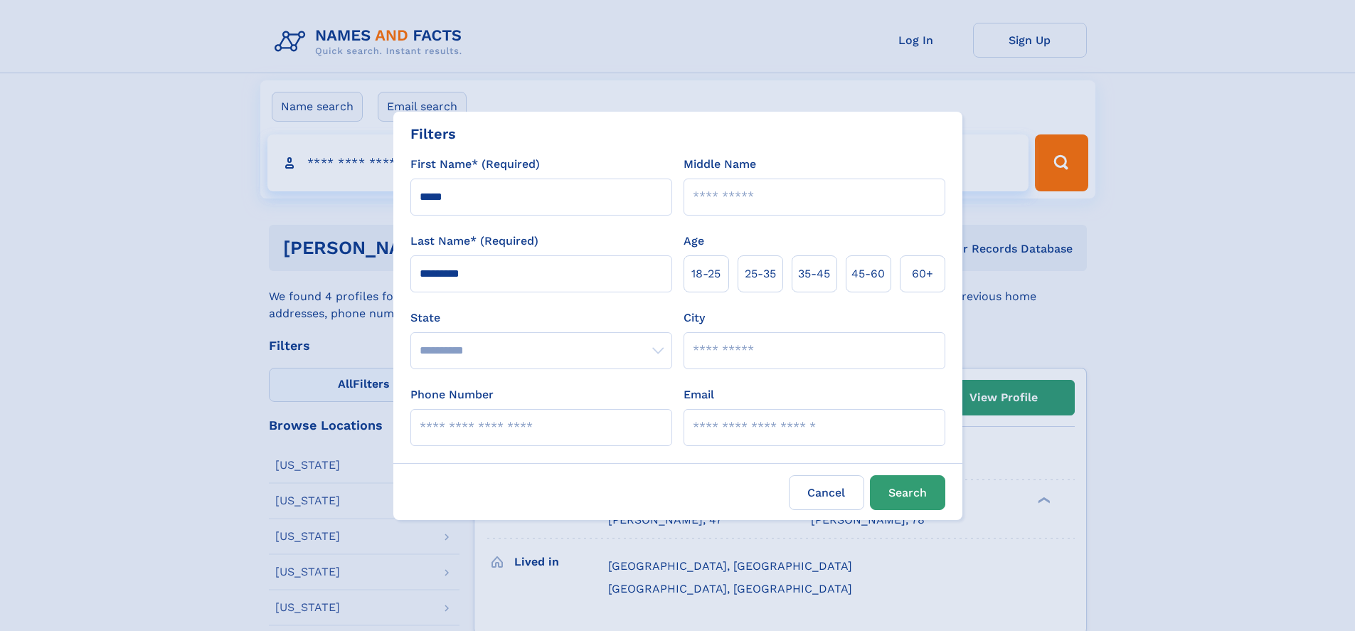  Describe the element at coordinates (706, 274) in the screenshot. I see `span: 18‑25` at that location.